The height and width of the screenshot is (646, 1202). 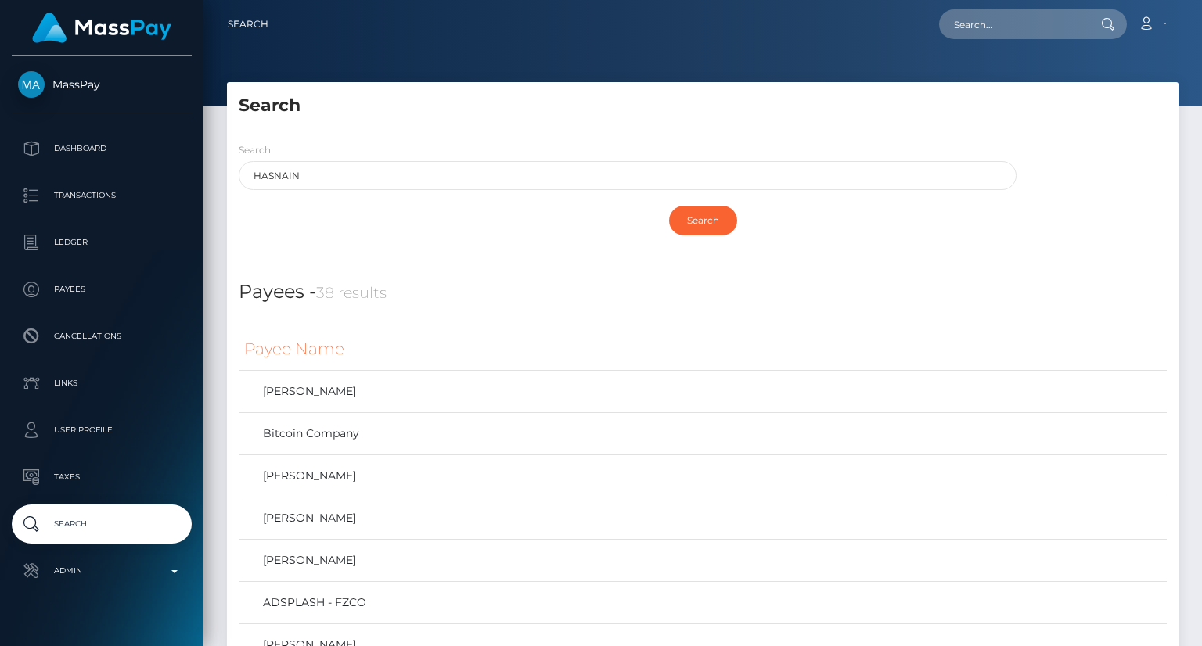 I want to click on a: Taxes, so click(x=102, y=477).